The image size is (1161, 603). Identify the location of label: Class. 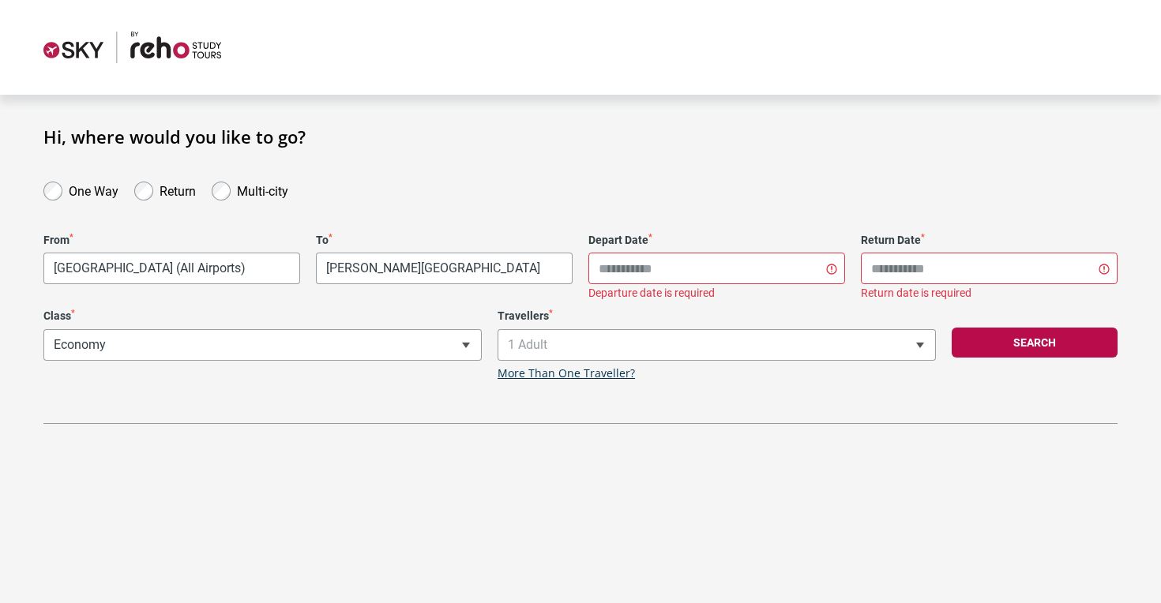
(262, 316).